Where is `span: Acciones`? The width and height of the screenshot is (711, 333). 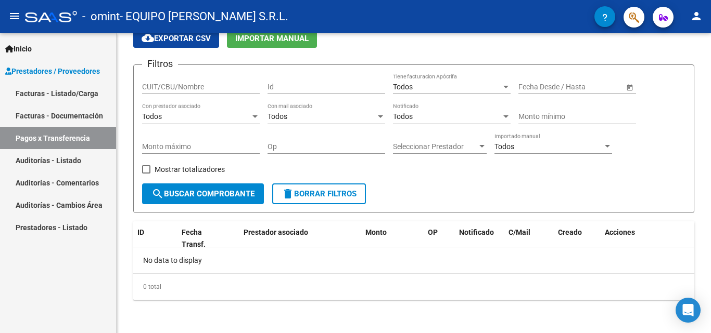
span: Acciones is located at coordinates (620, 233).